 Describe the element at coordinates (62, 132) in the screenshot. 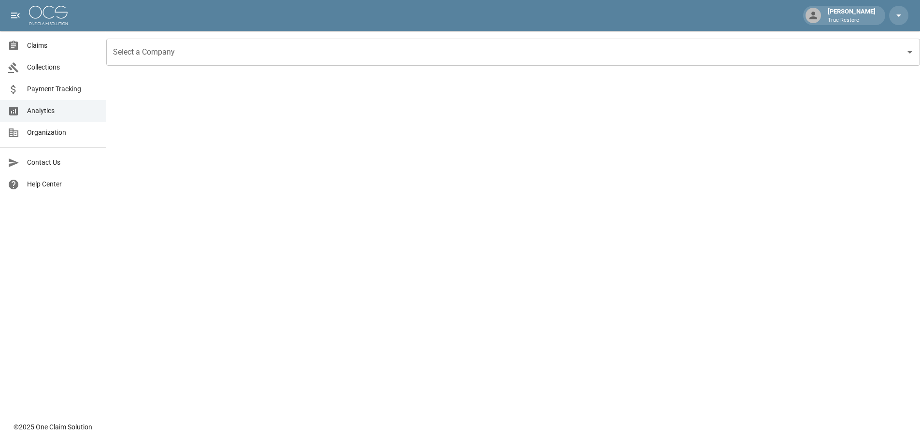

I see `span: Organization` at that location.